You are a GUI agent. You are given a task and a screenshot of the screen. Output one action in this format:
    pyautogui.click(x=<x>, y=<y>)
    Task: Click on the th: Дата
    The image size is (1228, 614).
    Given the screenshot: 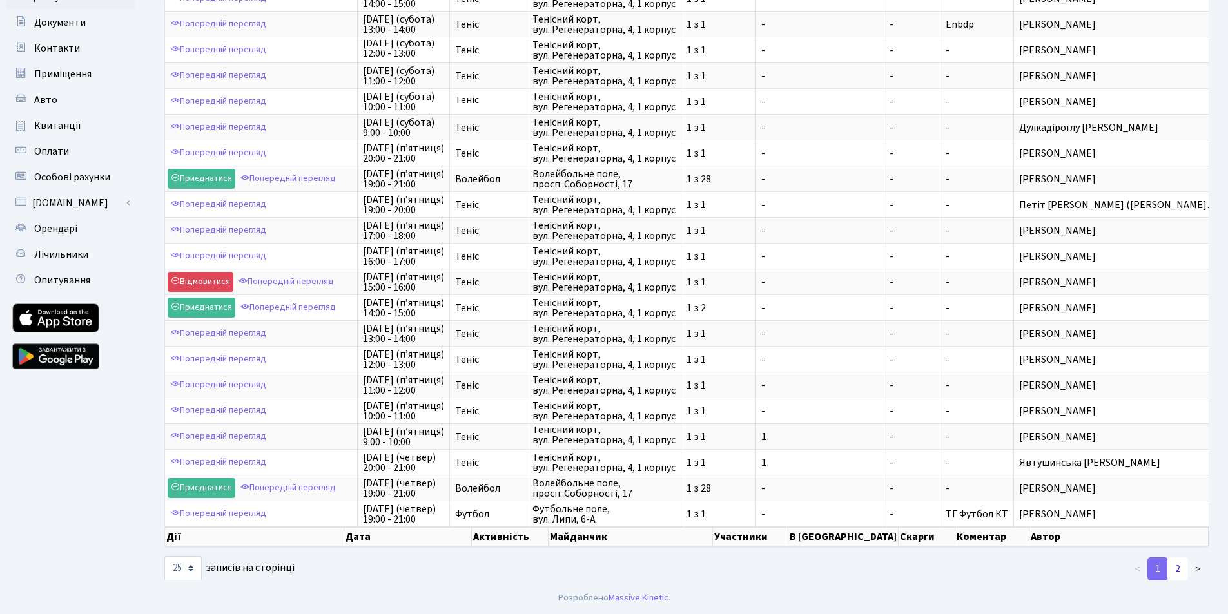 What is the action you would take?
    pyautogui.click(x=408, y=537)
    